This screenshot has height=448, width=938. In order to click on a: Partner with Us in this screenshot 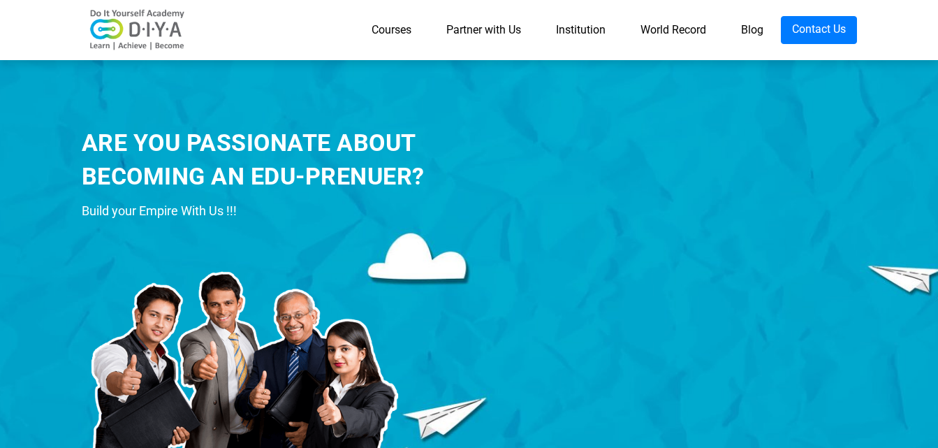, I will do `click(483, 30)`.